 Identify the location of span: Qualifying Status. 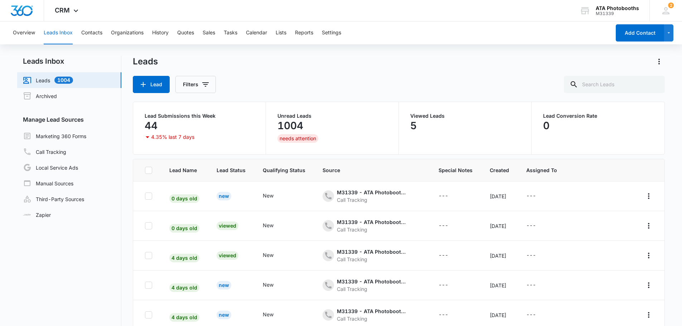
(284, 170).